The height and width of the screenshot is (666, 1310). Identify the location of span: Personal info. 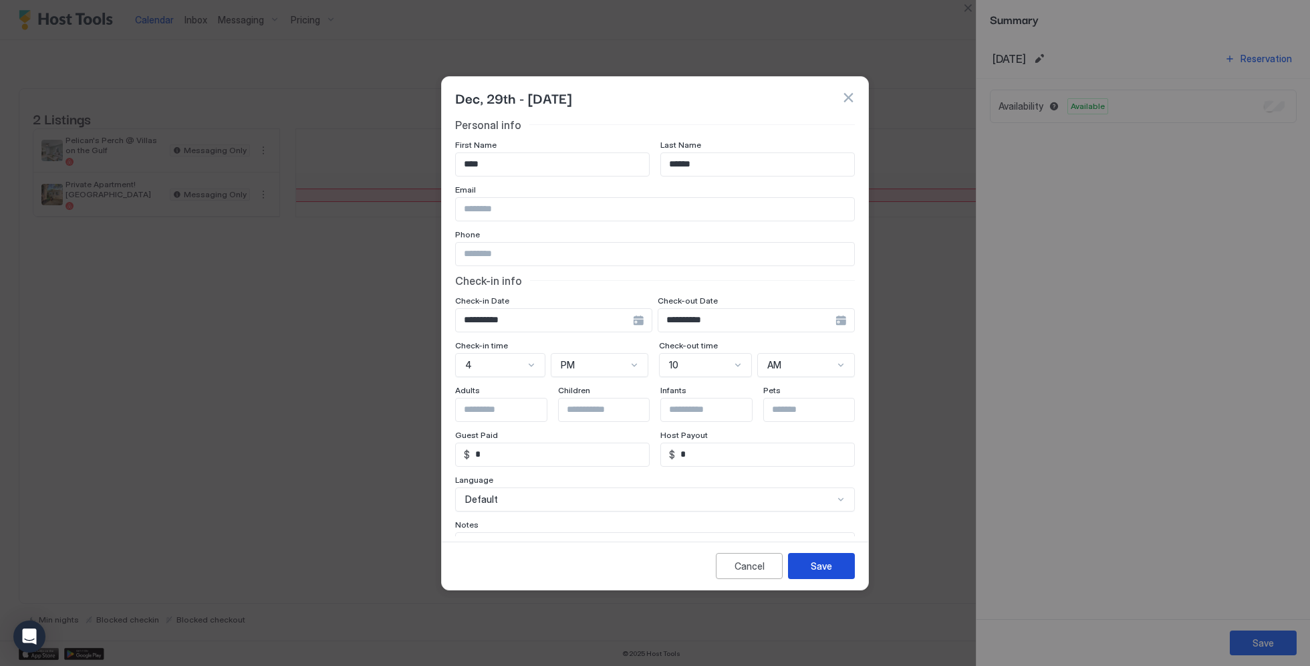
(488, 125).